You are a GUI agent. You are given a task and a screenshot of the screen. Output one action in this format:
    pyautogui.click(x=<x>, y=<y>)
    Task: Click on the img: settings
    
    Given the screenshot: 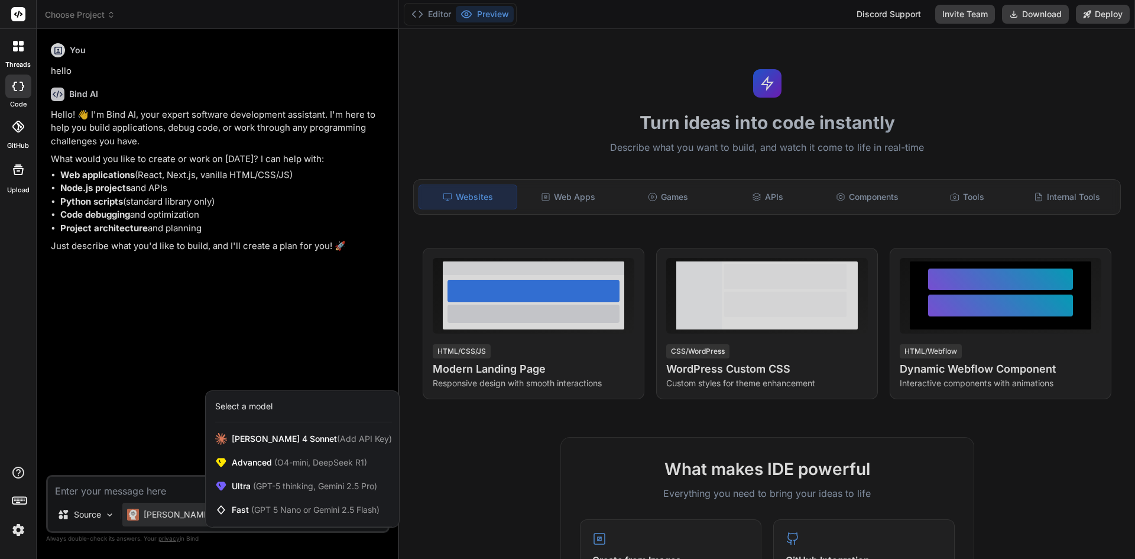 What is the action you would take?
    pyautogui.click(x=18, y=530)
    